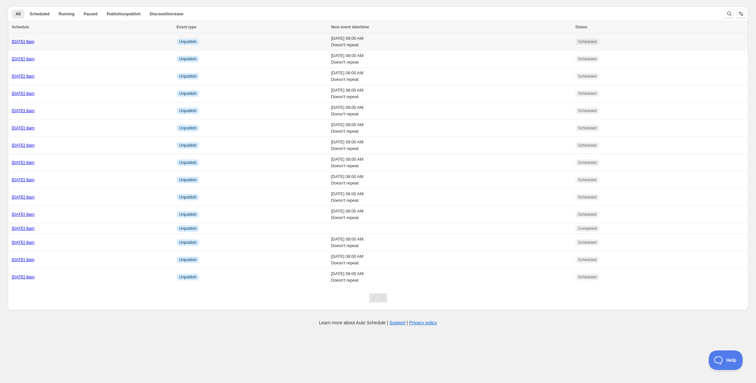 The height and width of the screenshot is (383, 756). Describe the element at coordinates (66, 14) in the screenshot. I see `span: Running` at that location.